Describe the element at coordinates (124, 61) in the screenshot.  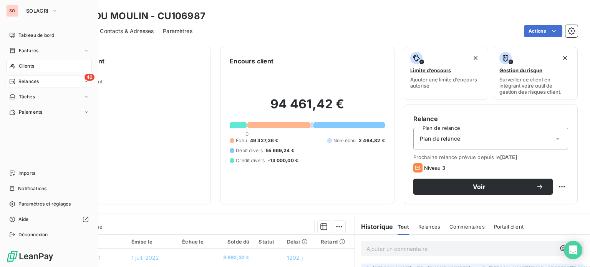
I see `h6: Informations client` at that location.